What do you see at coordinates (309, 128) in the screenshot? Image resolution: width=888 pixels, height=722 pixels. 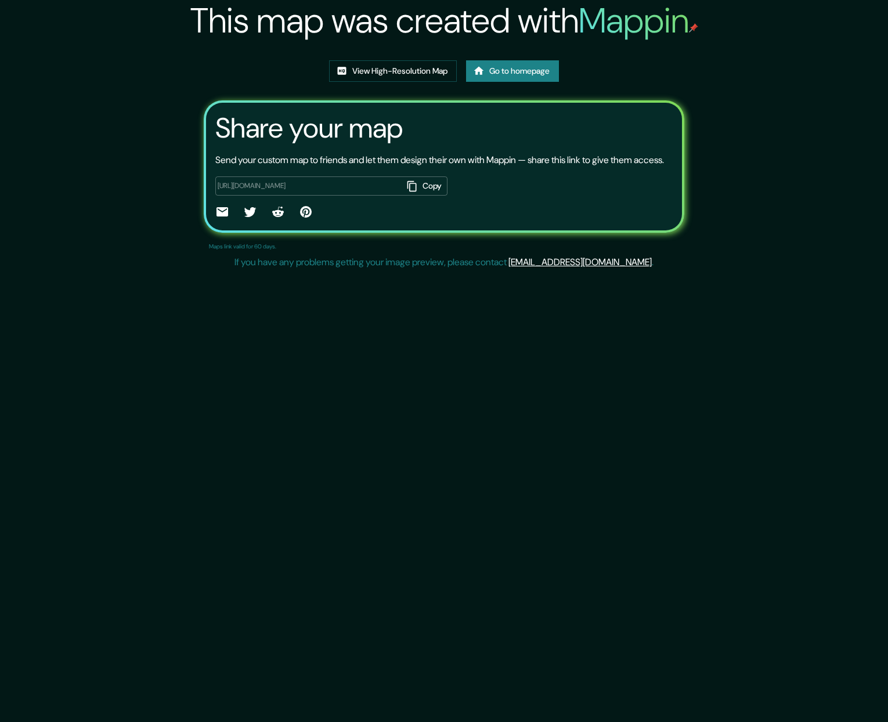 I see `h3: Share your map` at bounding box center [309, 128].